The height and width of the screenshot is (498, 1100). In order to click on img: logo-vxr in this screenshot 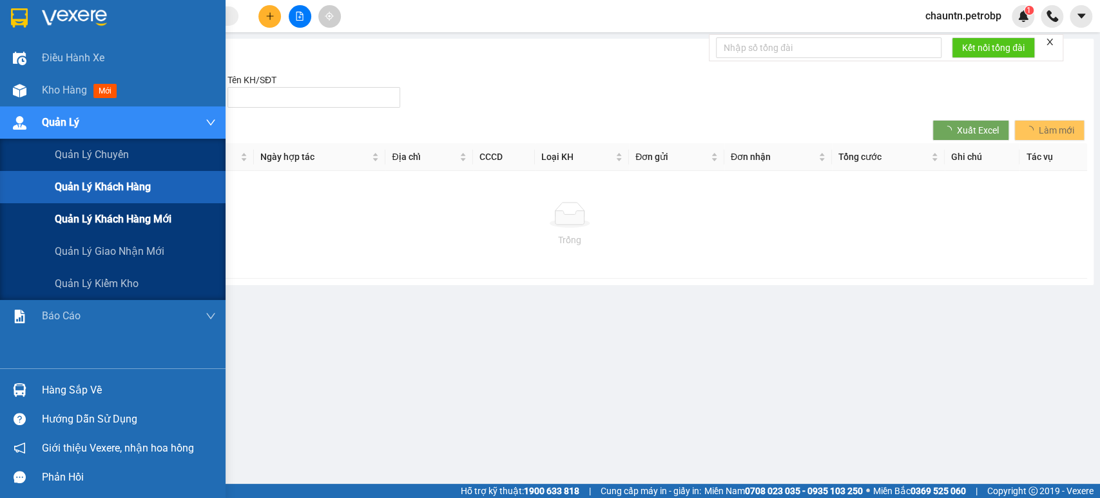, I will do `click(19, 18)`.